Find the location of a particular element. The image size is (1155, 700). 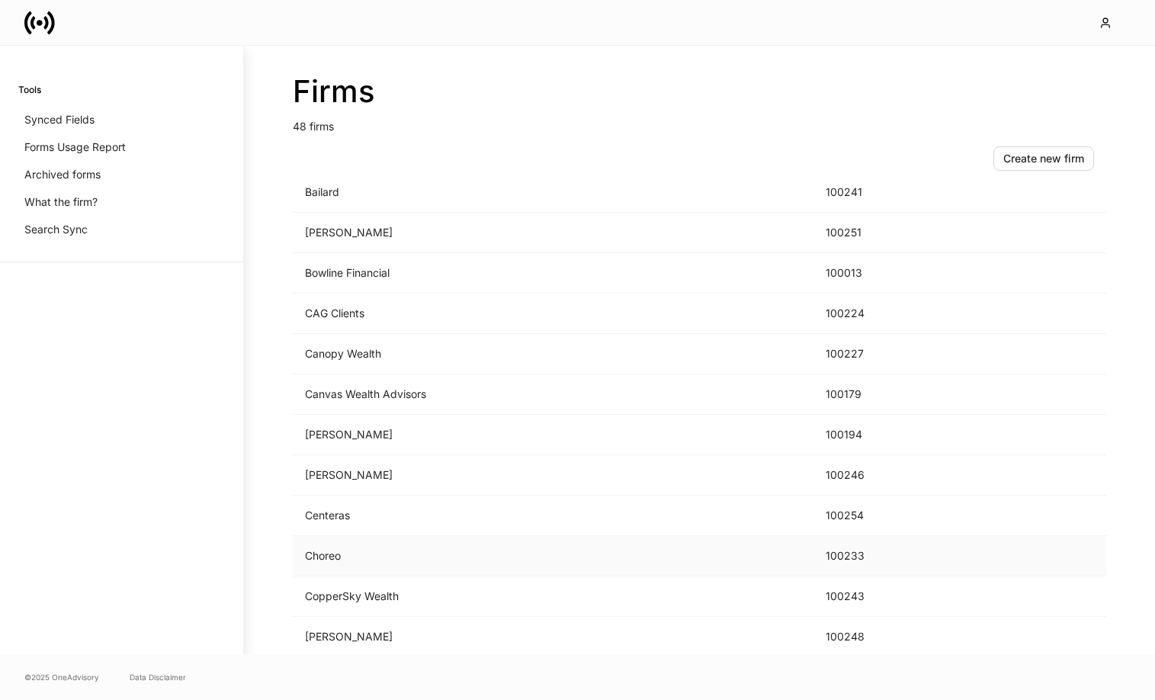

h6: Tools is located at coordinates (30, 89).